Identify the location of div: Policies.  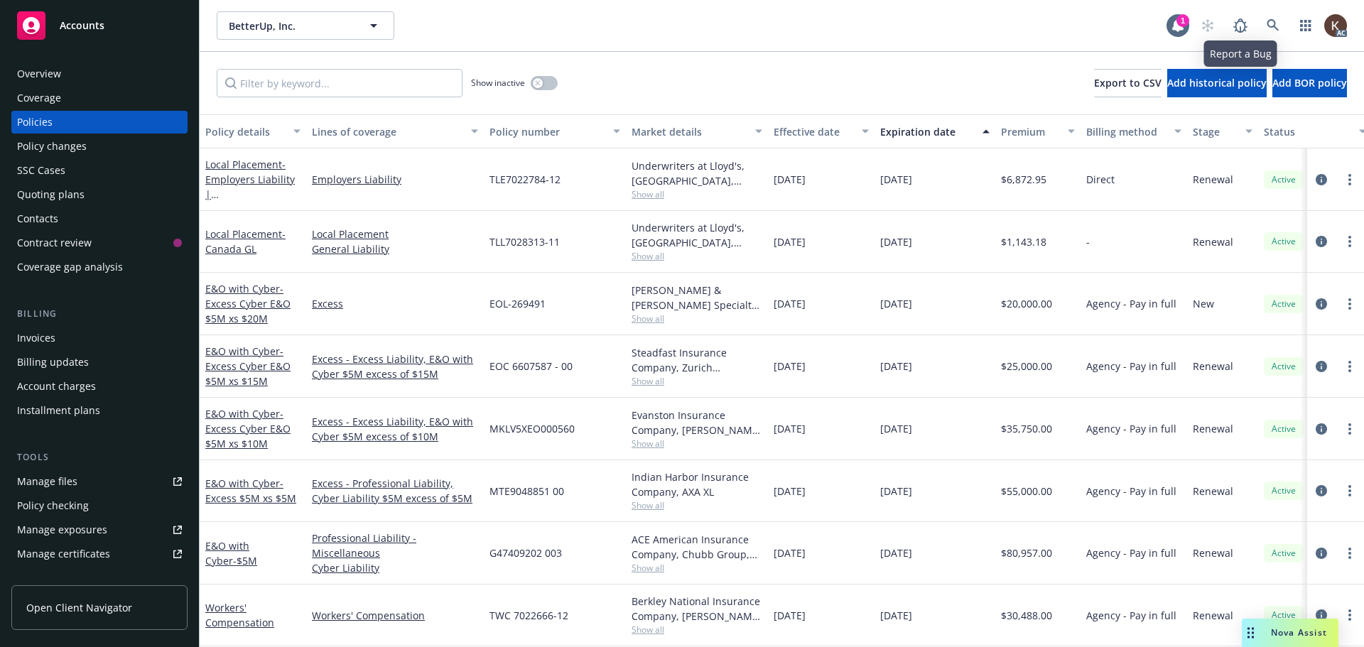
(35, 122).